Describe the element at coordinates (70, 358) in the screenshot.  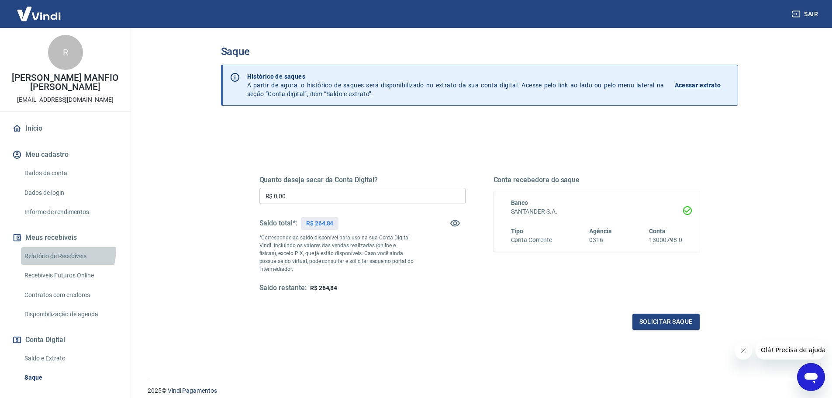
I see `a: Saldo e Extrato` at that location.